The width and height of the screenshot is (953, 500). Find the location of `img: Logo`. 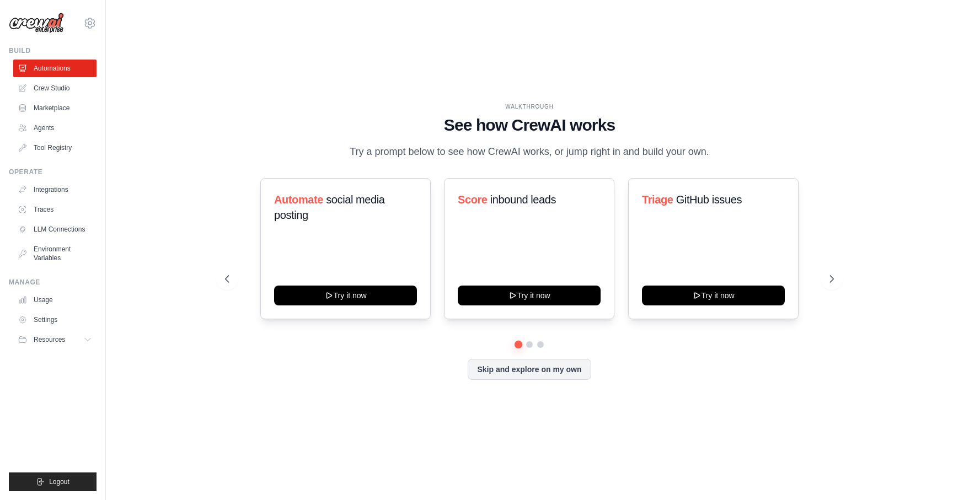

img: Logo is located at coordinates (36, 23).